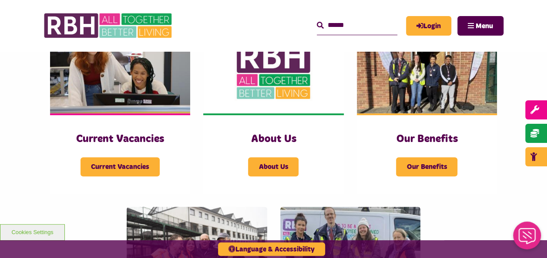 The image size is (547, 258). Describe the element at coordinates (120, 70) in the screenshot. I see `img: IMG 1470` at that location.